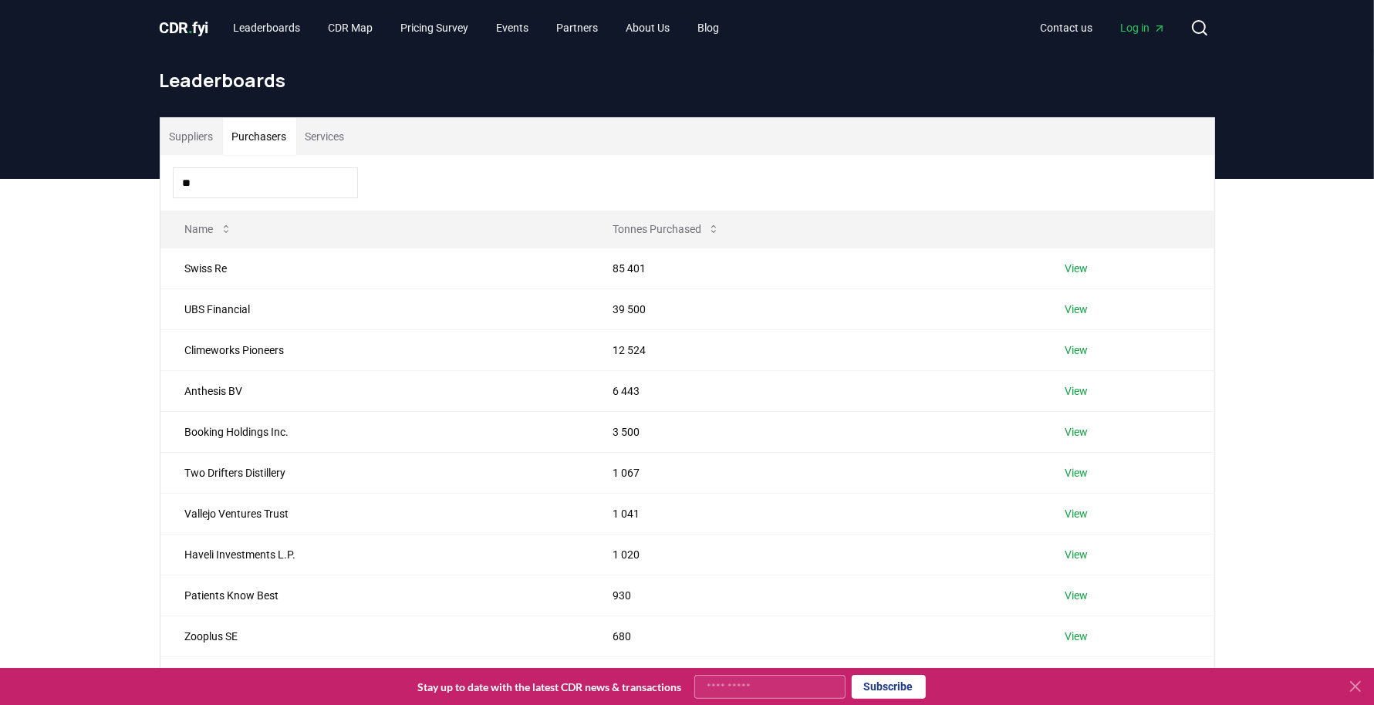 Image resolution: width=1374 pixels, height=705 pixels. I want to click on td: 1 041, so click(814, 513).